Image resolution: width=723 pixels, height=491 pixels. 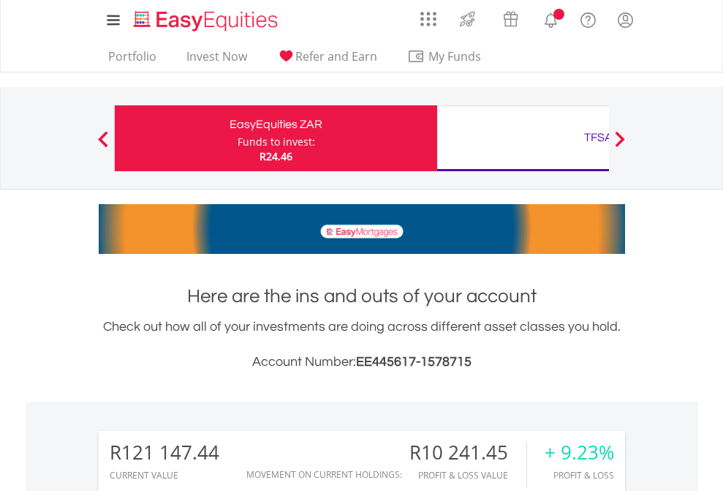 What do you see at coordinates (467, 19) in the screenshot?
I see `img: thrive-v2.svg` at bounding box center [467, 19].